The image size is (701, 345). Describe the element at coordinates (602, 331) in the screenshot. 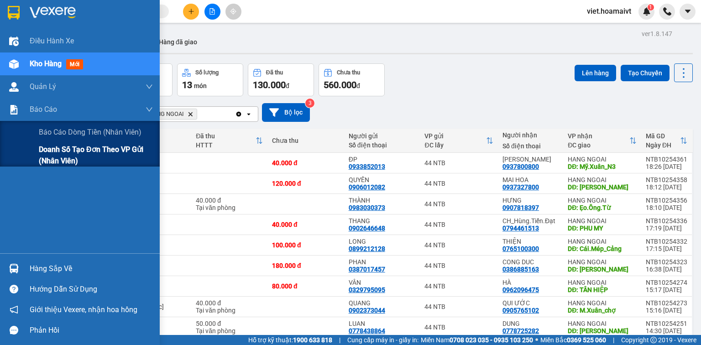

I see `div: DĐ: SONG VINH` at that location.